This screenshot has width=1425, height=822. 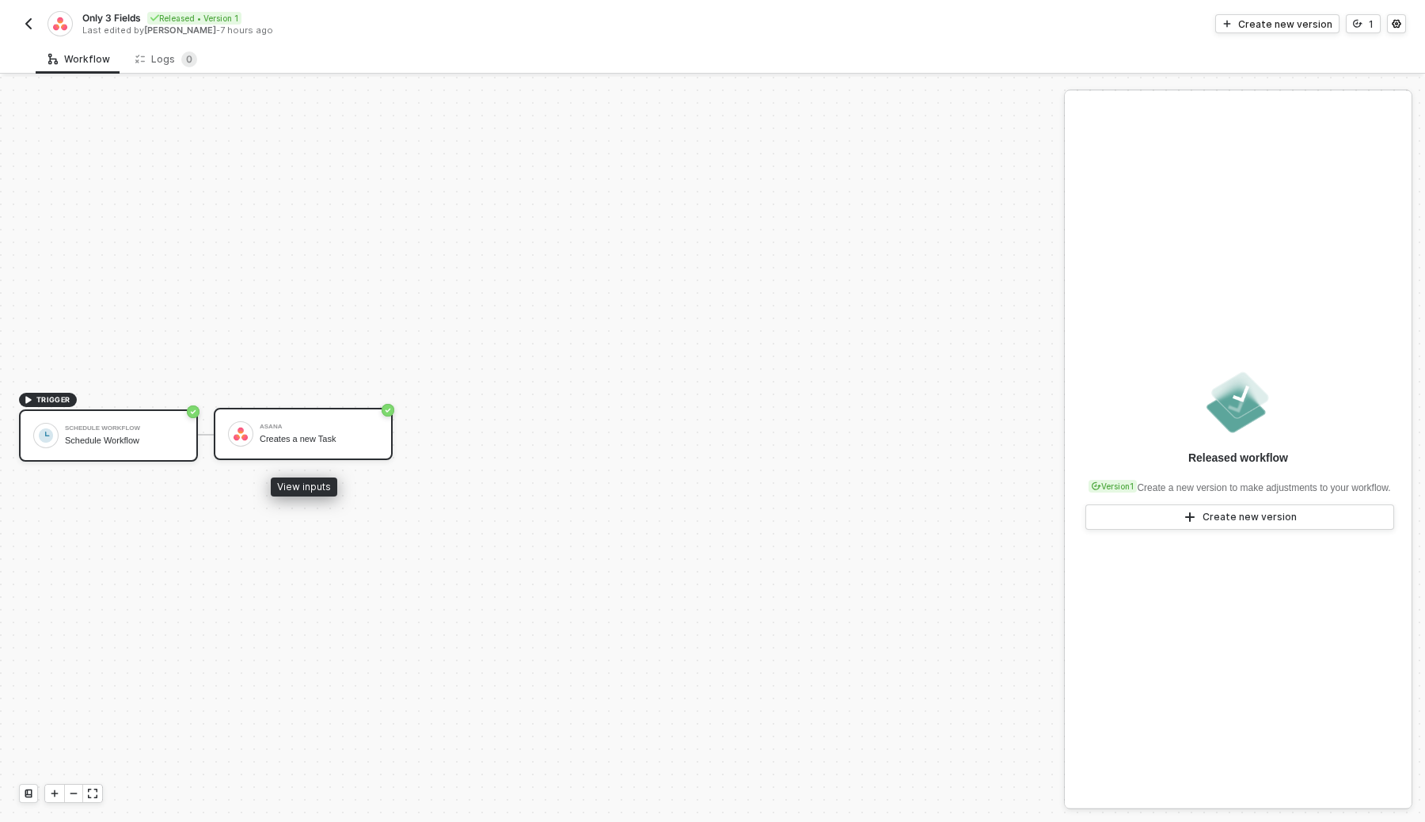 What do you see at coordinates (194, 18) in the screenshot?
I see `div: Released • Version 1` at bounding box center [194, 18].